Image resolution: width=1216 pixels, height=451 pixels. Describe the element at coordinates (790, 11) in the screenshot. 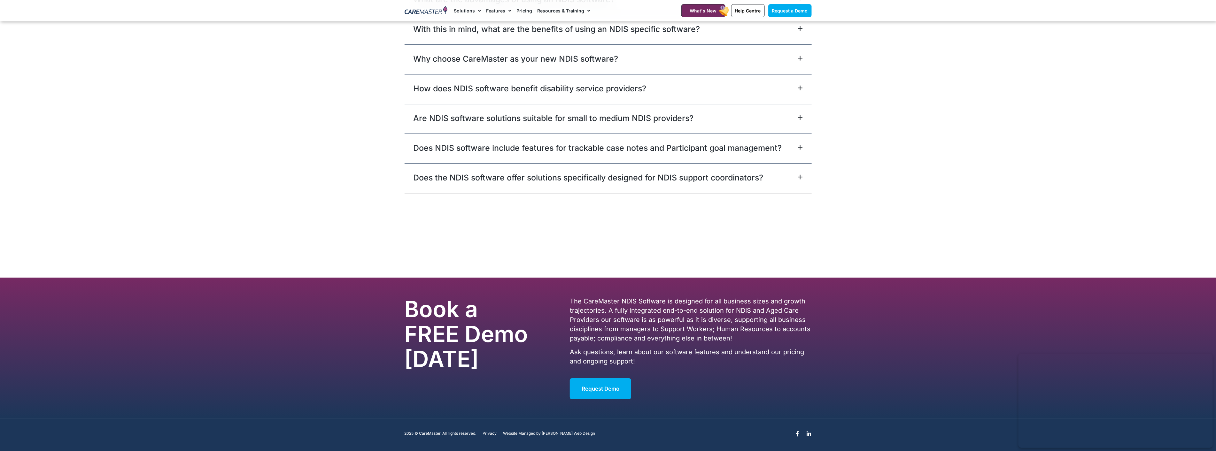

I see `a: Request a Demo` at that location.